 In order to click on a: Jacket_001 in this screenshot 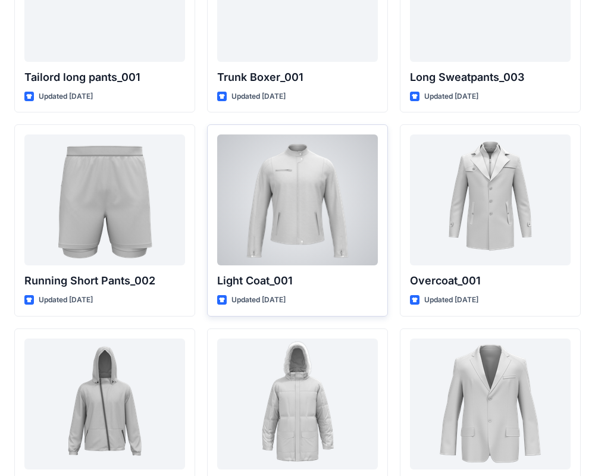, I will do `click(105, 404)`.